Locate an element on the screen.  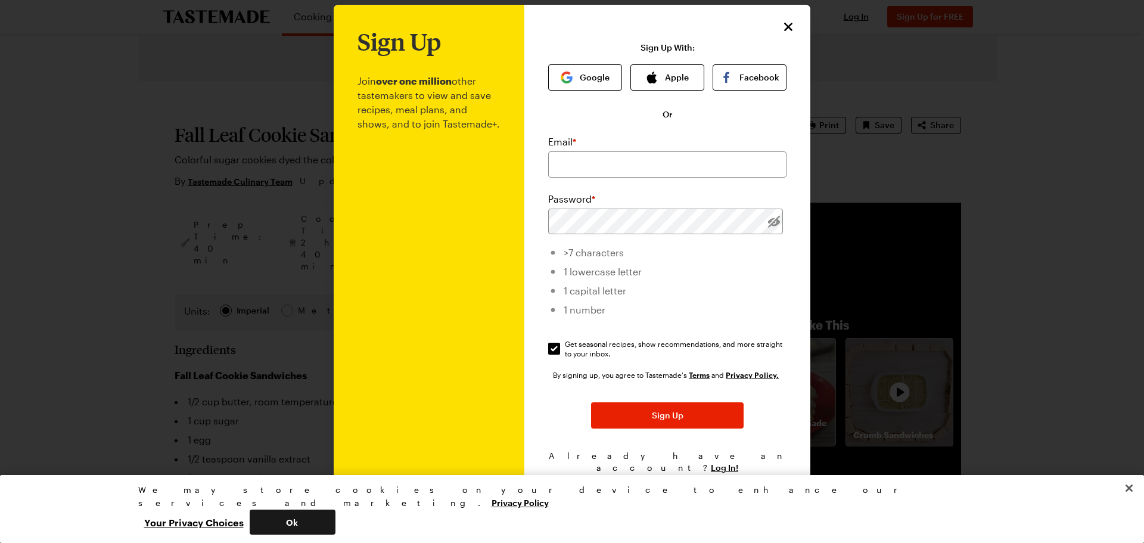
span: >7 characters is located at coordinates (594, 252).